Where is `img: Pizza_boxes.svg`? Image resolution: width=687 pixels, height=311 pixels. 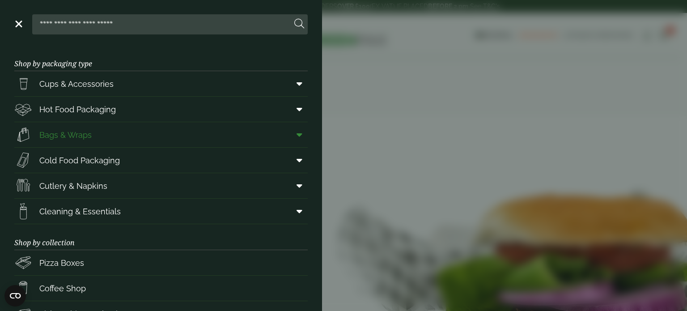 img: Pizza_boxes.svg is located at coordinates (23, 263).